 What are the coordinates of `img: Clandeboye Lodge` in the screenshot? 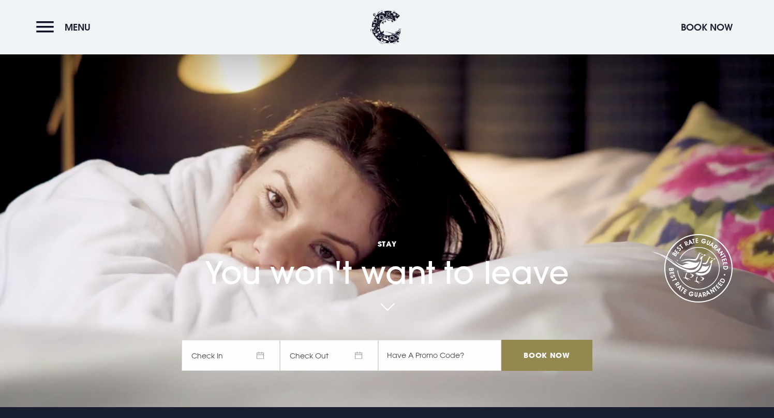 It's located at (386, 27).